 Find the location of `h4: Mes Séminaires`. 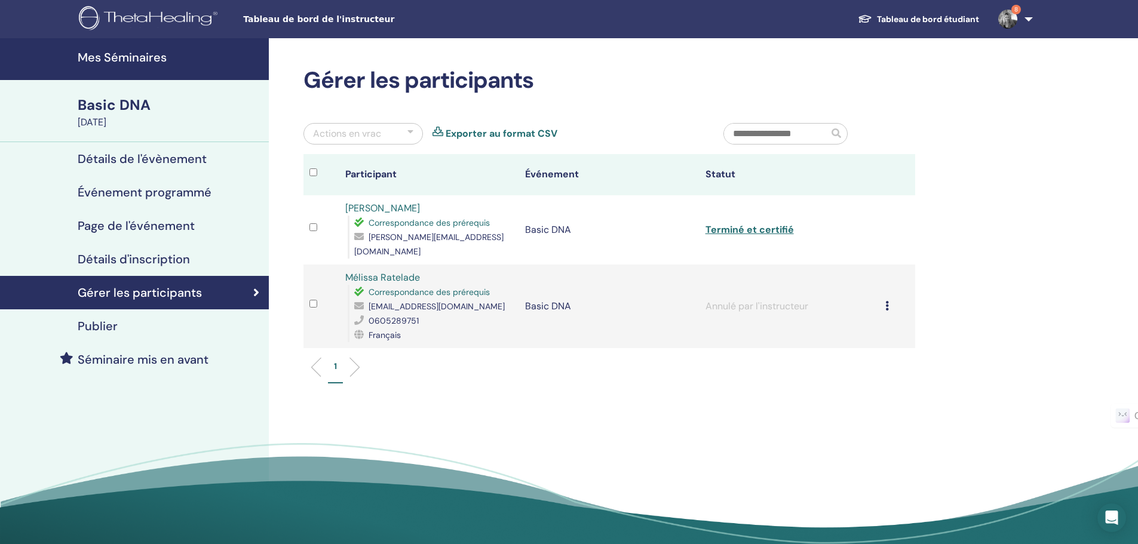

h4: Mes Séminaires is located at coordinates (170, 57).